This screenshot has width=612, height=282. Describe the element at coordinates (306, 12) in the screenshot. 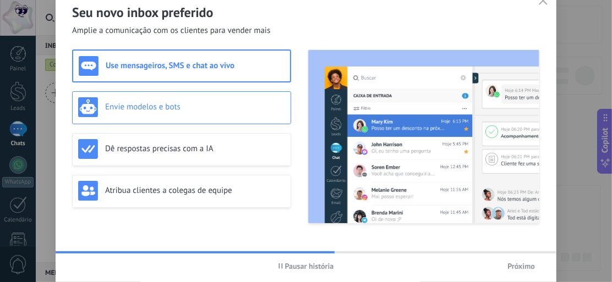

I see `h2: Seu novo inbox preferido` at that location.